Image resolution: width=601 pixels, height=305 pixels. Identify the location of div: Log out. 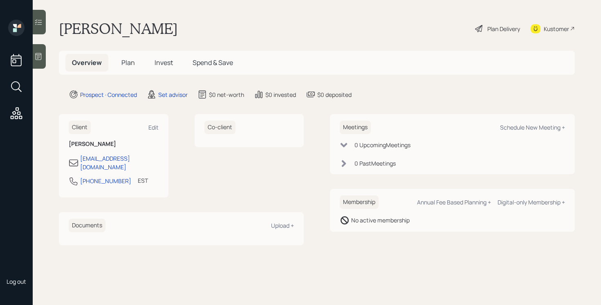
(16, 281).